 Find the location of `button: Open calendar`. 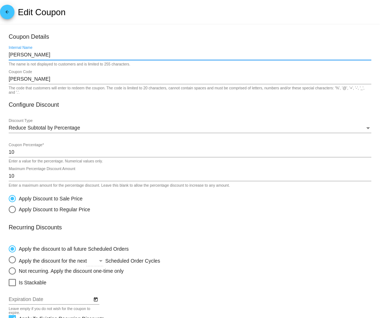

button: Open calendar is located at coordinates (95, 298).